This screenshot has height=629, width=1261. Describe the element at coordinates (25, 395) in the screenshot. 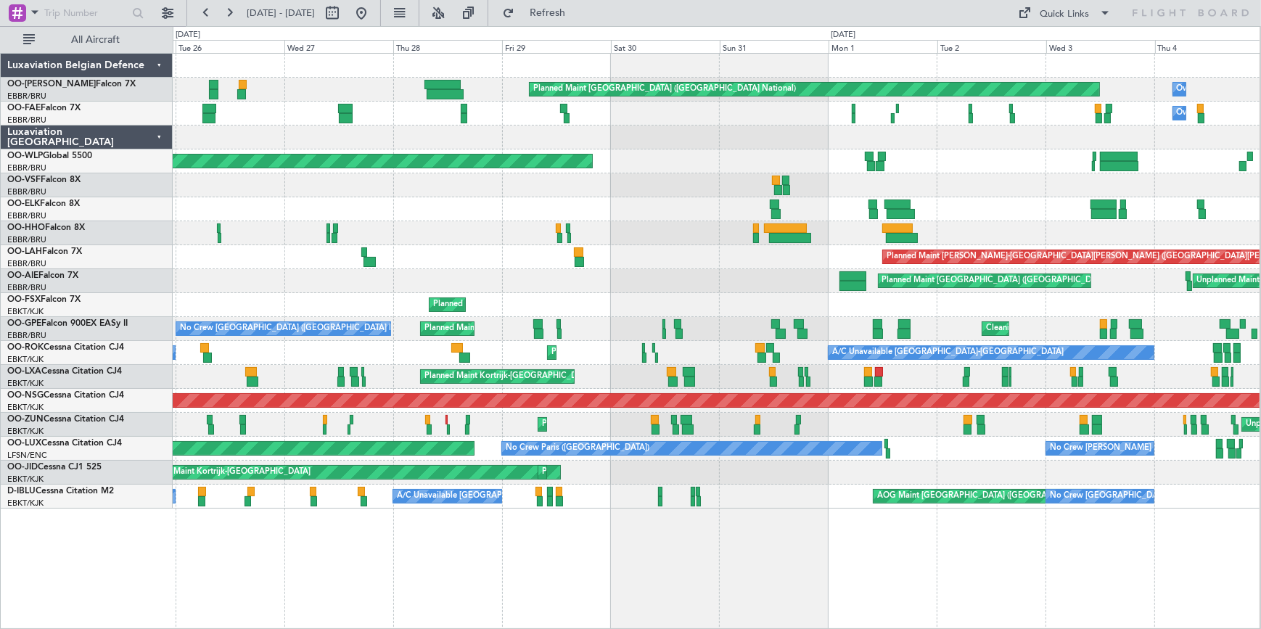

I see `span: OO-NSG` at that location.